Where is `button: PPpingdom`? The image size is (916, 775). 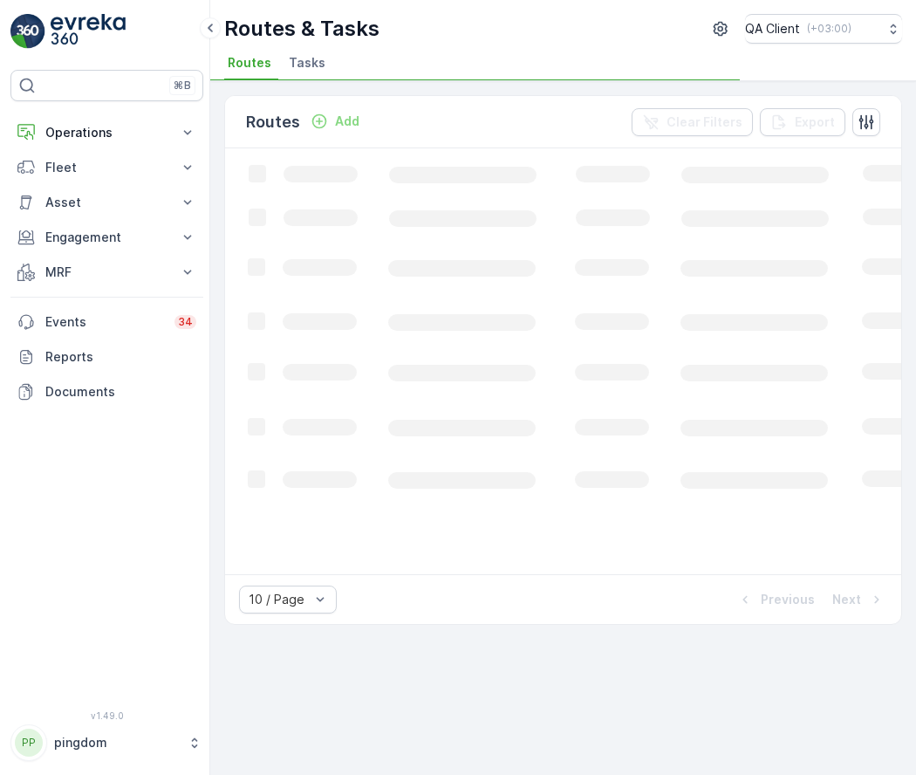
button: PPpingdom is located at coordinates (106, 743).